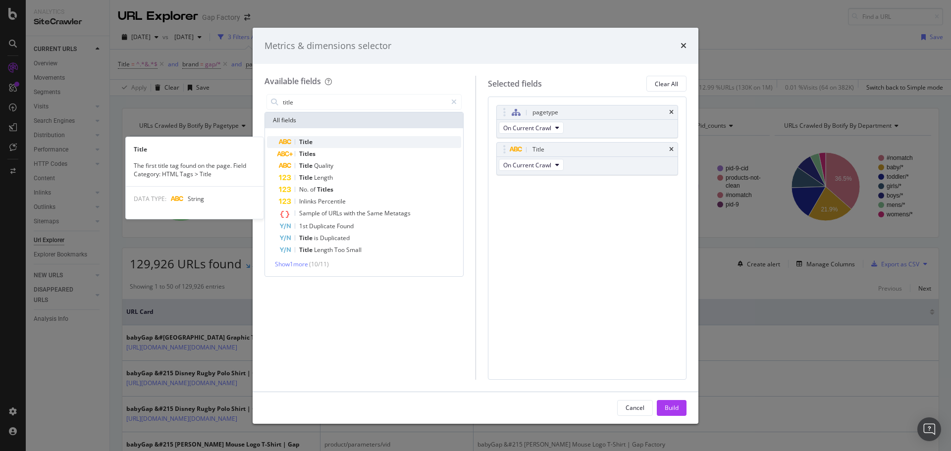 Image resolution: width=951 pixels, height=451 pixels. What do you see at coordinates (336, 213) in the screenshot?
I see `span: URLs` at bounding box center [336, 213].